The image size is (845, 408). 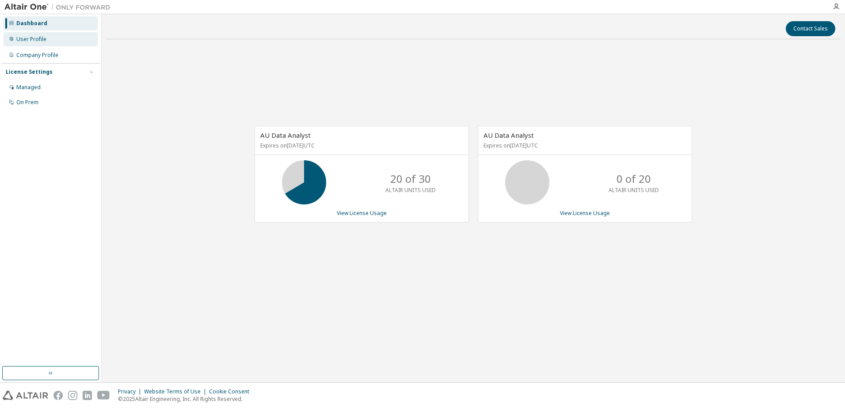 I want to click on img: facebook.svg, so click(x=58, y=395).